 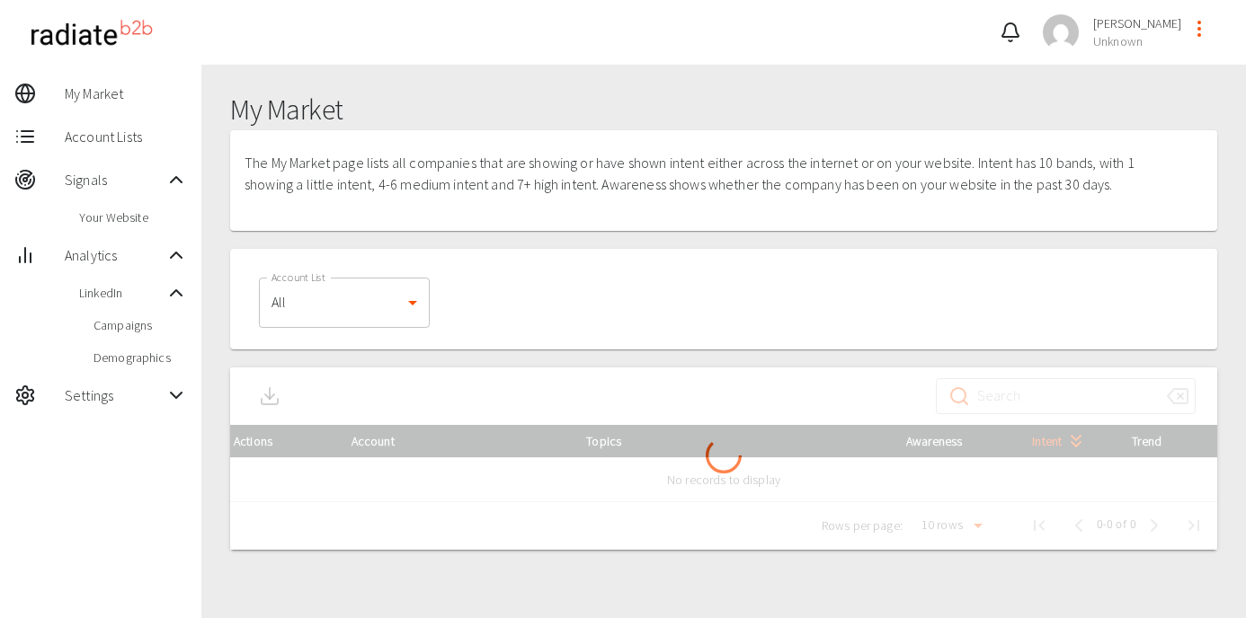 I want to click on span: Campaigns, so click(x=140, y=325).